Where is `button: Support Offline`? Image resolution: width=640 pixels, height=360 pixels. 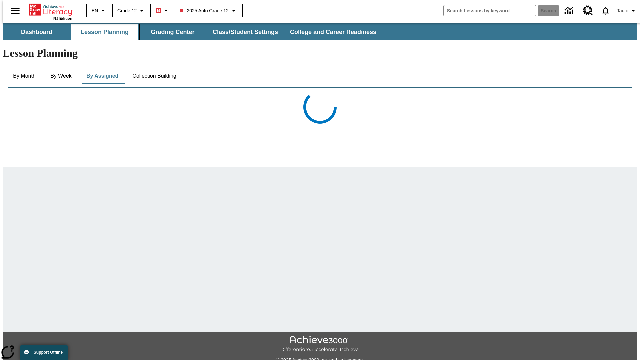 button: Support Offline is located at coordinates (44, 352).